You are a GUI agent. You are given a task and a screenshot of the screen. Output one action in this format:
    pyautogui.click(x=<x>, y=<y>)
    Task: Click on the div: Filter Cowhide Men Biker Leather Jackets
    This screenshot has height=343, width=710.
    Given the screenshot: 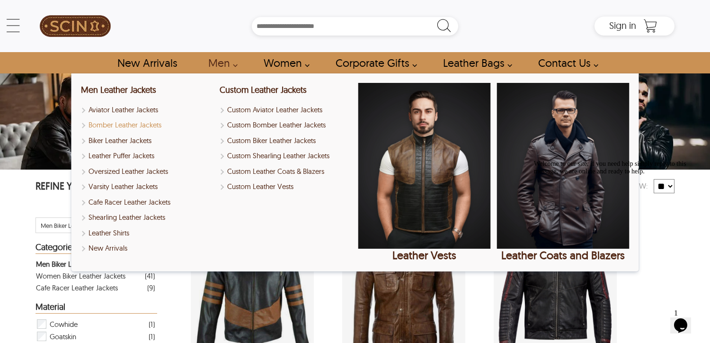 What is the action you would take?
    pyautogui.click(x=95, y=324)
    